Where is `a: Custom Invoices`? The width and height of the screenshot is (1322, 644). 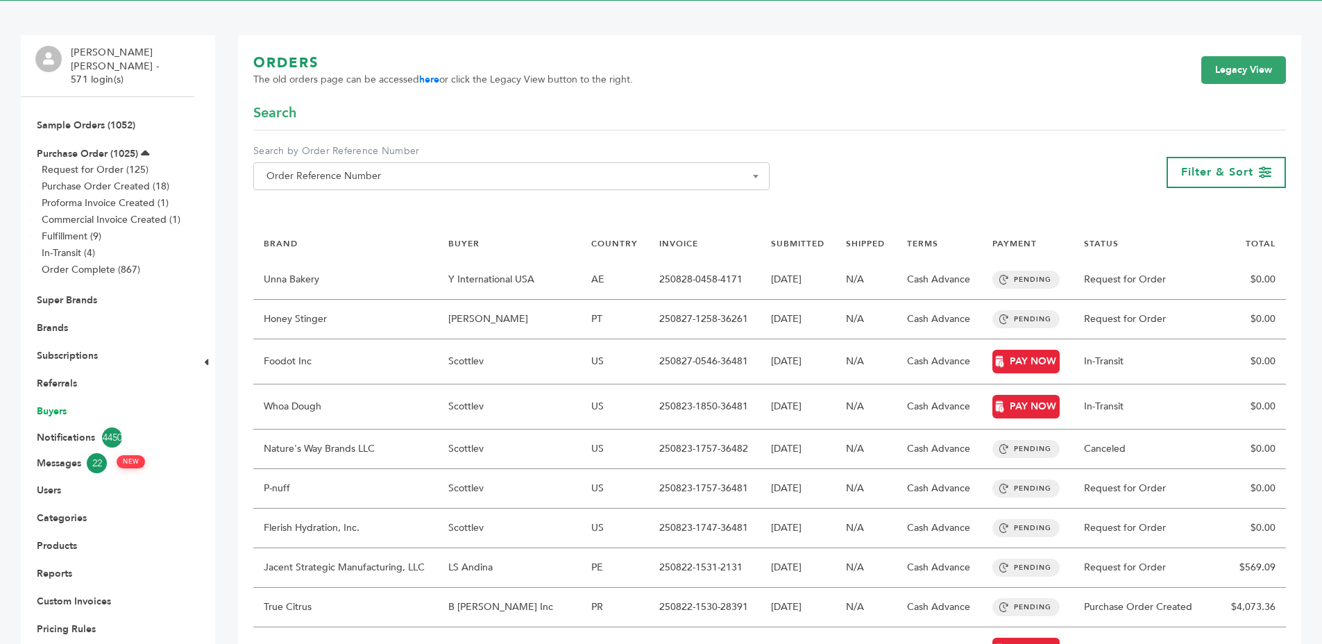
a: Custom Invoices is located at coordinates (74, 601).